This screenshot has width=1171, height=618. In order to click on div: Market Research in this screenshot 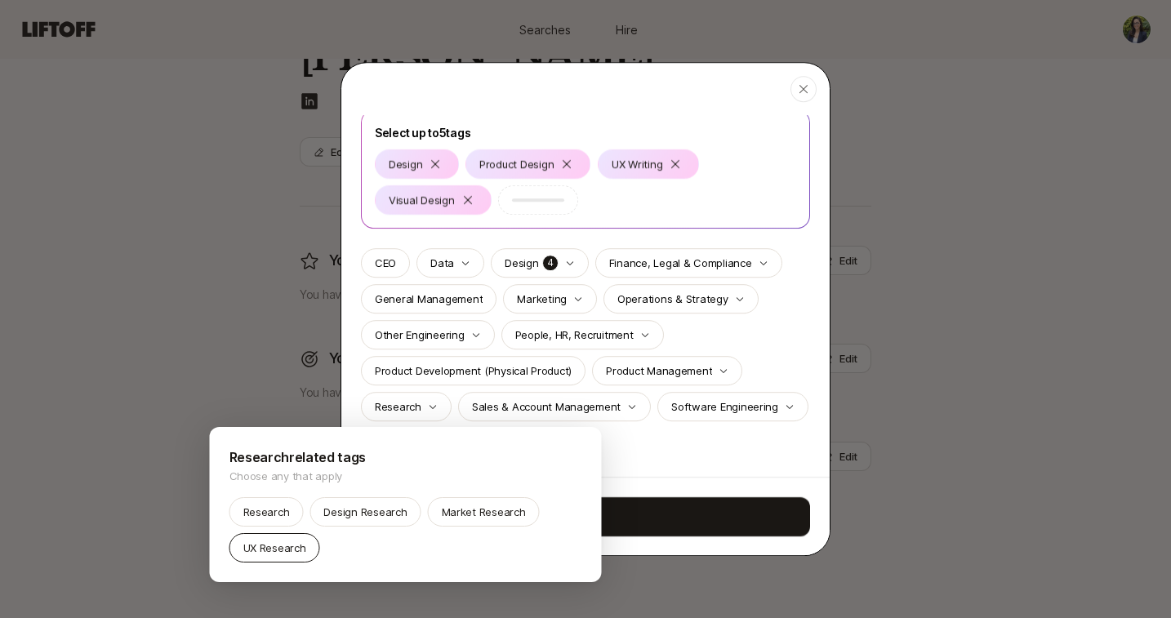, I will do `click(484, 512)`.